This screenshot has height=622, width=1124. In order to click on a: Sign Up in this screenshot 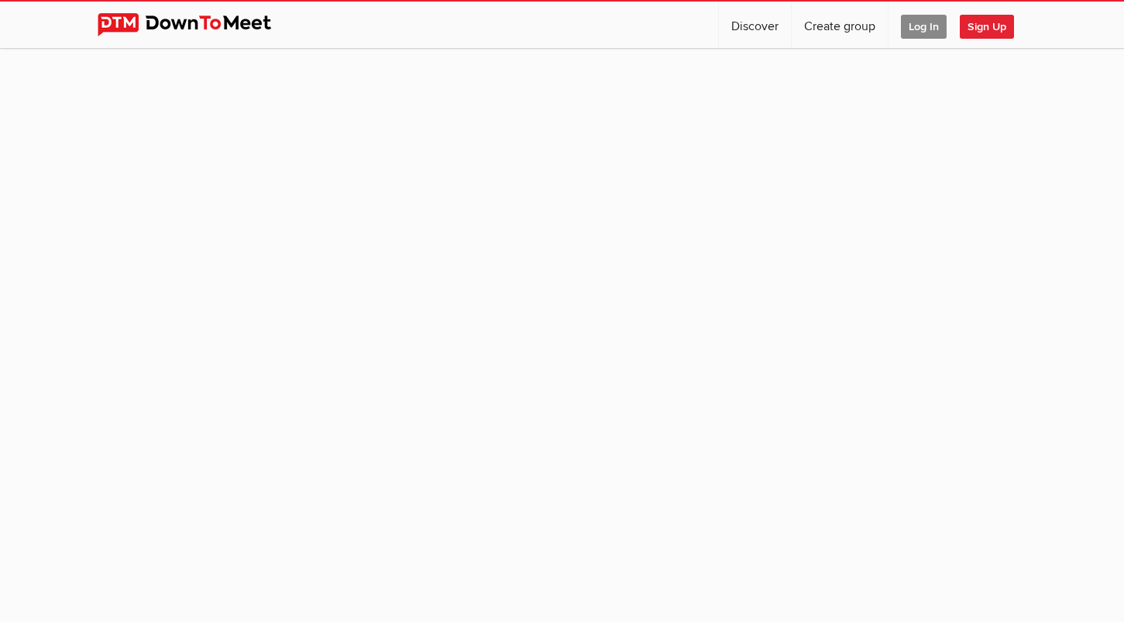, I will do `click(993, 25)`.